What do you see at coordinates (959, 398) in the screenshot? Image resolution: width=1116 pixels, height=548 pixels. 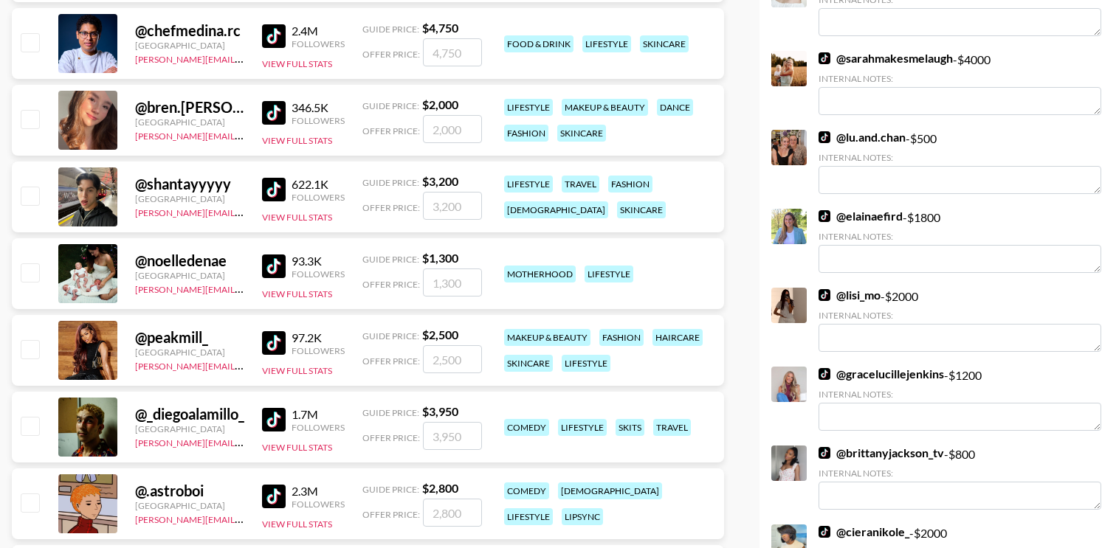 I see `div: - $ 1200` at bounding box center [959, 398].